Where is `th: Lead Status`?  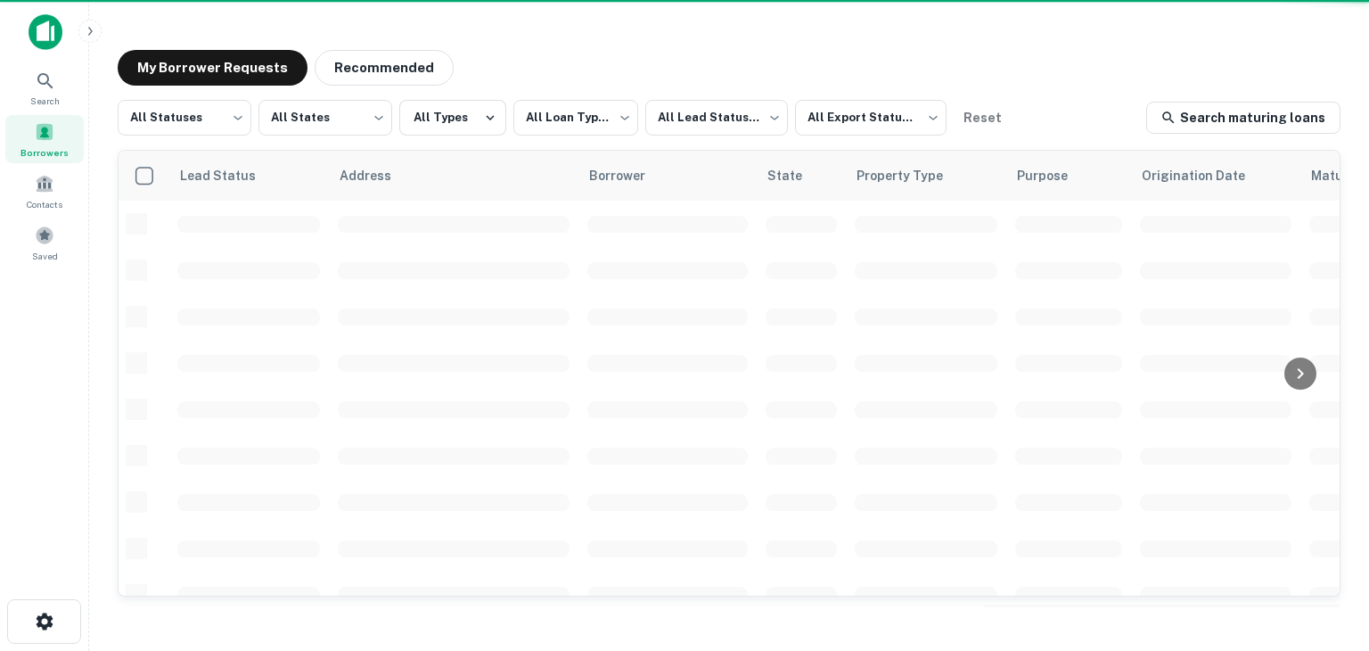
th: Lead Status is located at coordinates (249, 176).